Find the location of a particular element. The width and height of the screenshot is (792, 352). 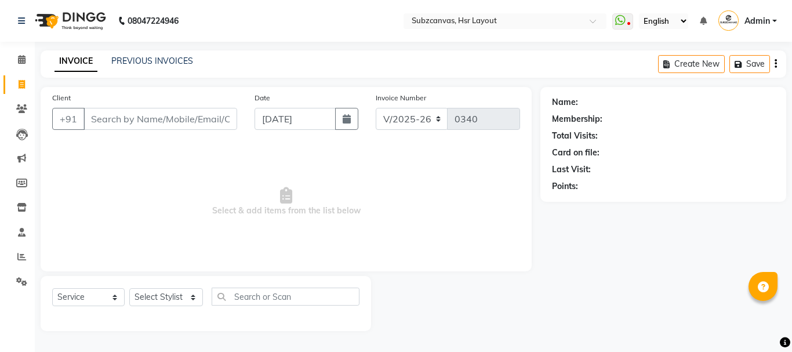

a: INVOICE is located at coordinates (76, 61).